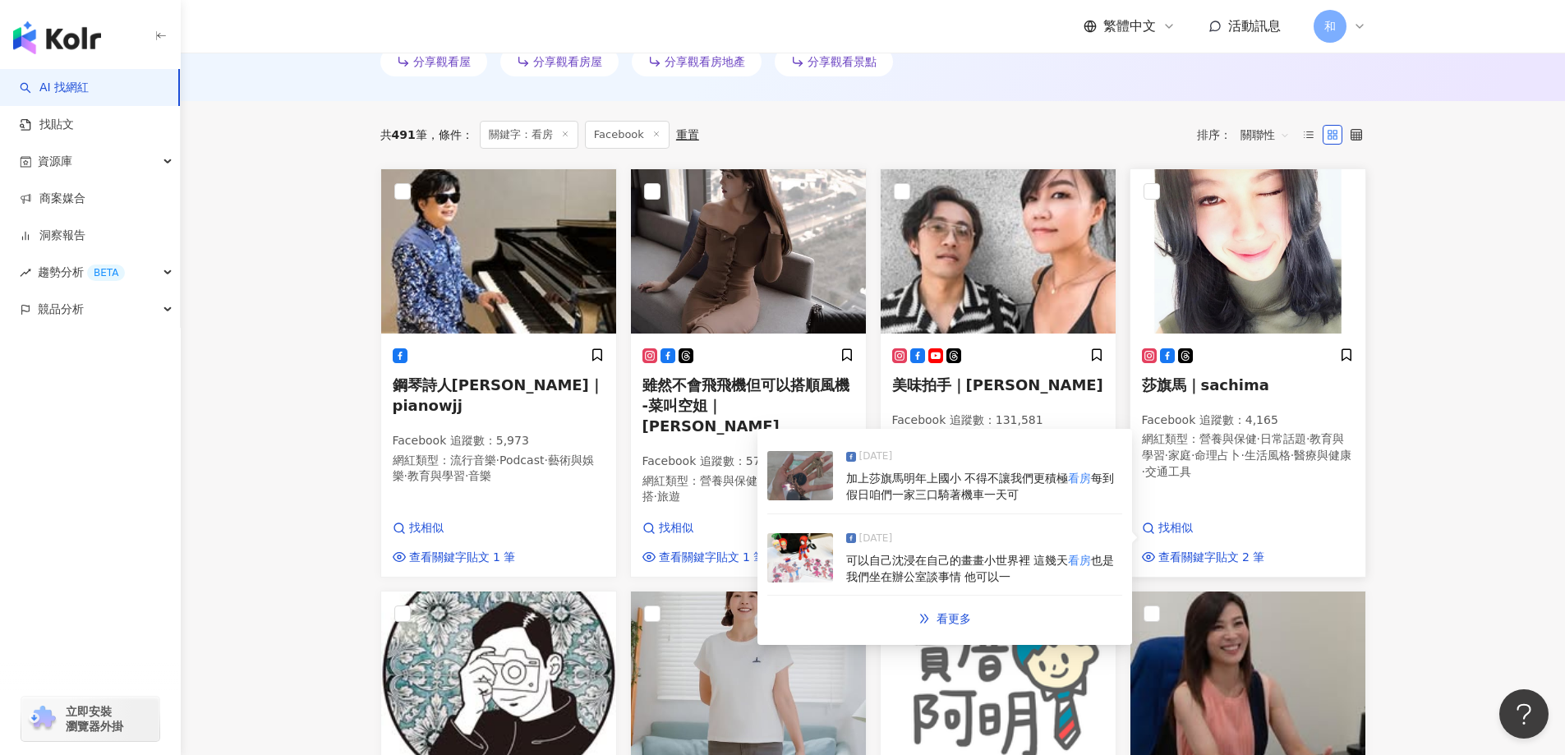 The image size is (1565, 755). Describe the element at coordinates (81, 272) in the screenshot. I see `span: 趨勢分析` at that location.